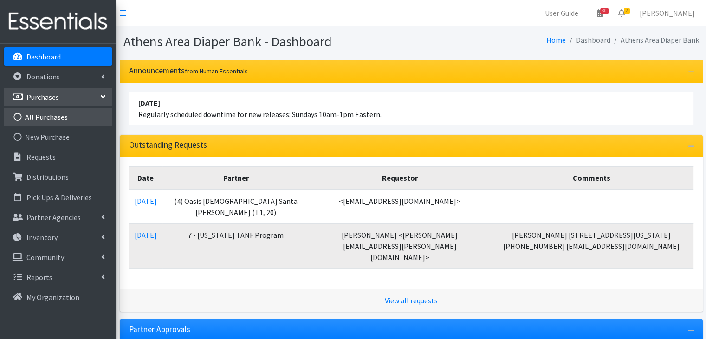  Describe the element at coordinates (58, 197) in the screenshot. I see `a: Pick Ups & Deliveries` at that location.